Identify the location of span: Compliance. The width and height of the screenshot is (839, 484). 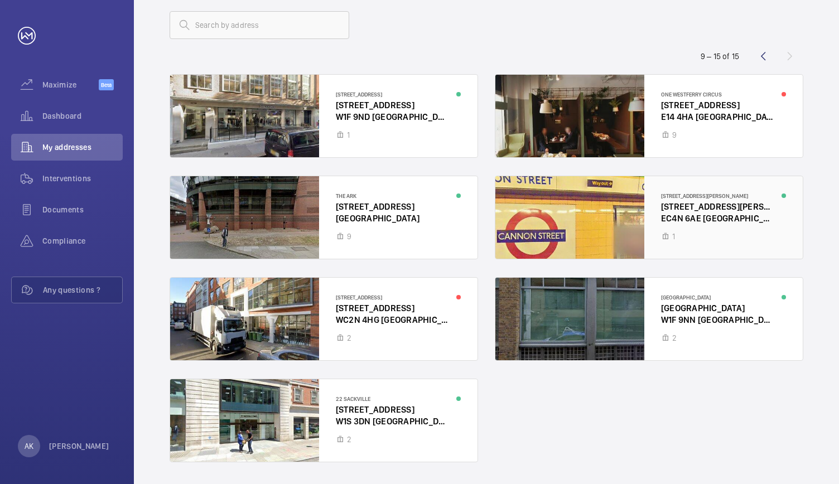
(83, 241).